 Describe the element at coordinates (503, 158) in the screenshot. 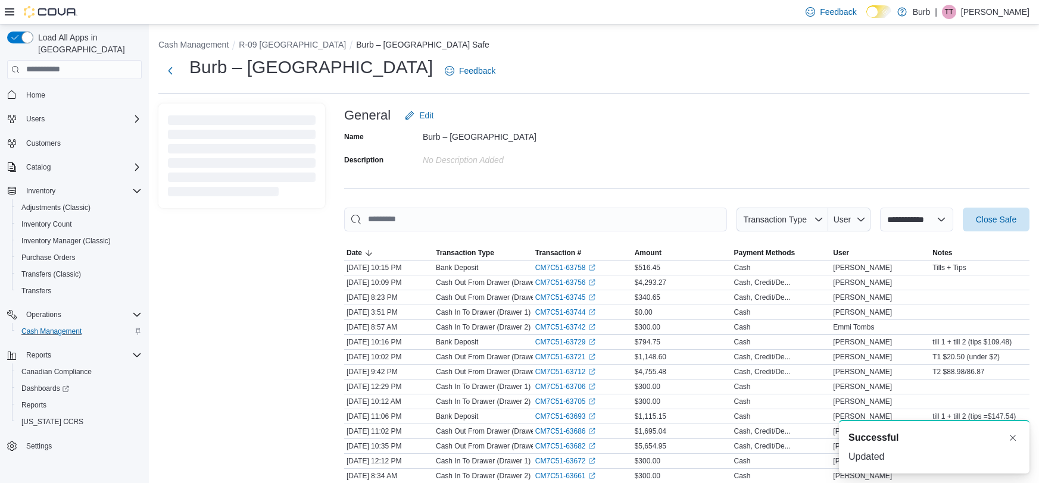

I see `div: No Description added` at that location.